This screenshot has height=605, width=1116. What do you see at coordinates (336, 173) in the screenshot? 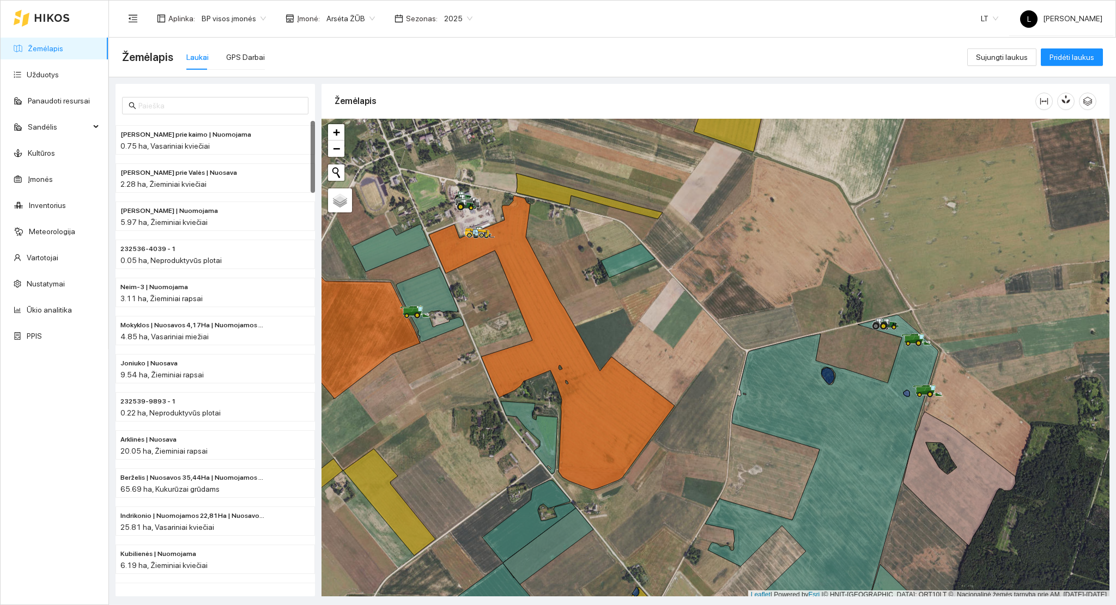
I see `button: Initiate a new search` at bounding box center [336, 173].